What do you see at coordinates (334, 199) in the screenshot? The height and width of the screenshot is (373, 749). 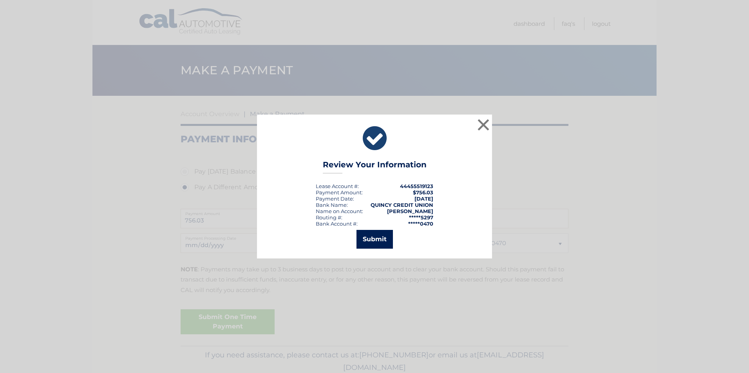 I see `span: Payment Date` at bounding box center [334, 199].